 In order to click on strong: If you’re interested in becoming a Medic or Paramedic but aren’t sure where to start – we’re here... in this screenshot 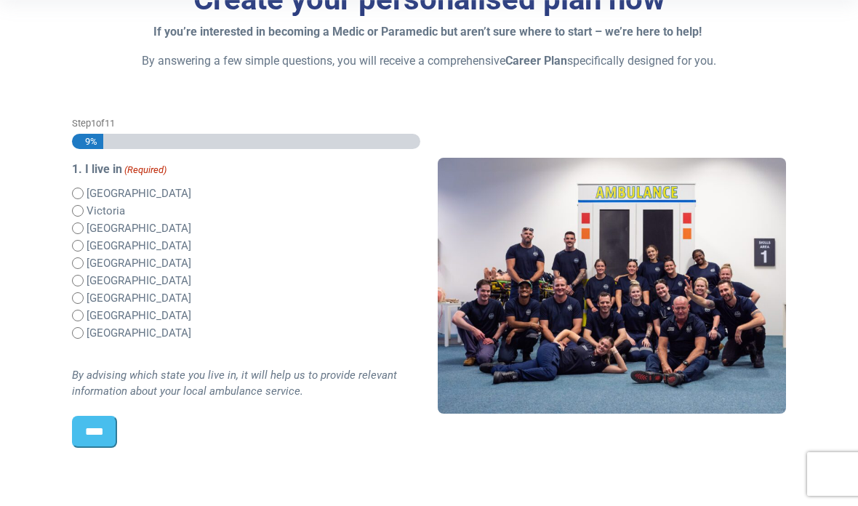, I will do `click(428, 31)`.